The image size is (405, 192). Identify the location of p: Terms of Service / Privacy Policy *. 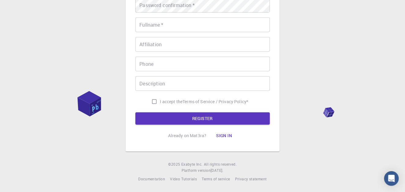
(215, 102).